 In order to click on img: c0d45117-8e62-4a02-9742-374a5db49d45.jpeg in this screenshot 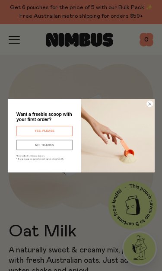, I will do `click(118, 135)`.